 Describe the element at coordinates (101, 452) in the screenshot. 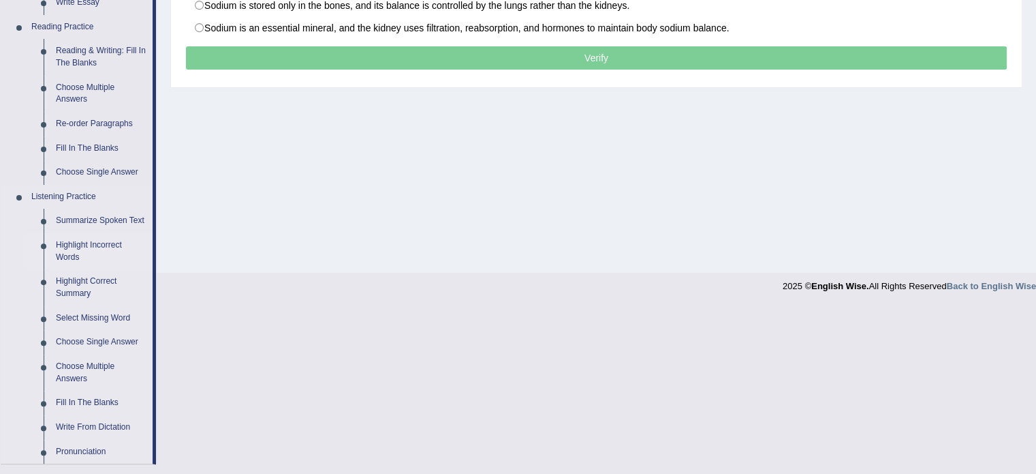

I see `a: Pronunciation` at that location.